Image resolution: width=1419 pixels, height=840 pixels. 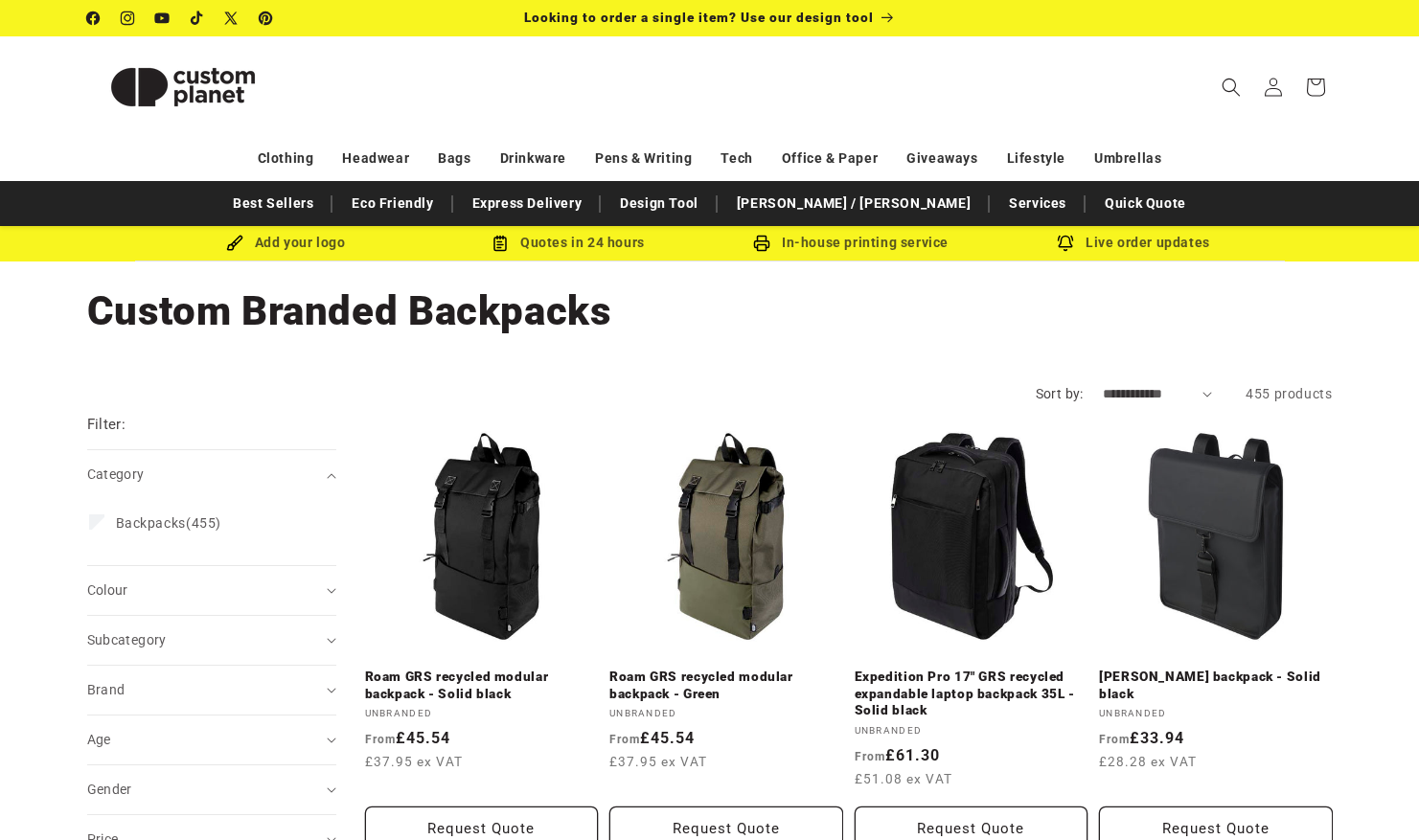 I want to click on a: Express Delivery, so click(x=527, y=203).